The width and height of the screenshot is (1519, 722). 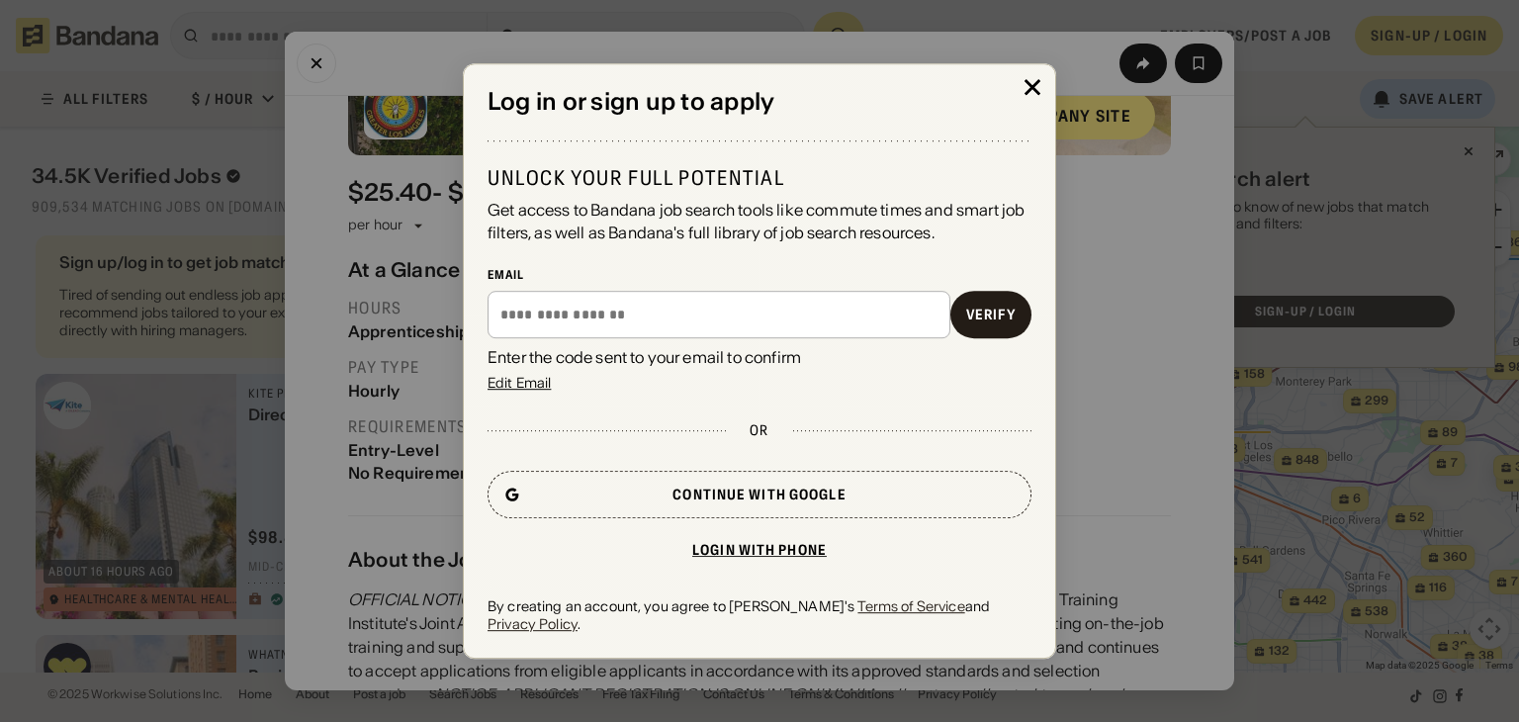 What do you see at coordinates (759, 550) in the screenshot?
I see `div: Login with phone` at bounding box center [759, 550].